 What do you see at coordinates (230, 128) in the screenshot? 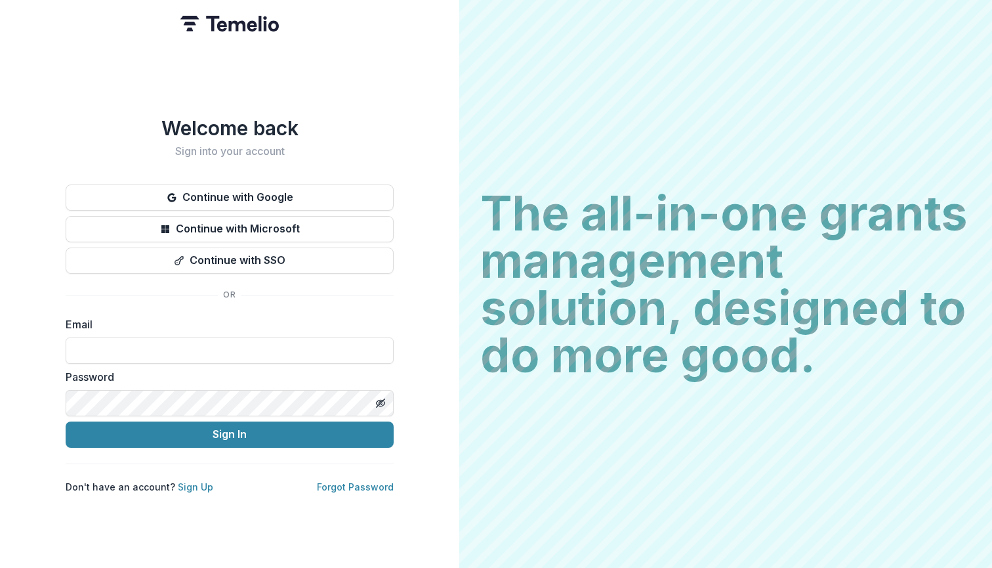
I see `h1: Welcome back` at bounding box center [230, 128].